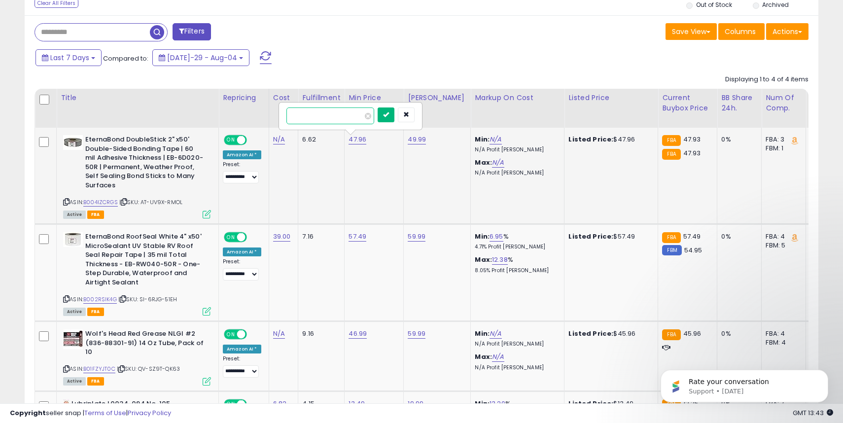  I want to click on a: 46.99, so click(357, 334).